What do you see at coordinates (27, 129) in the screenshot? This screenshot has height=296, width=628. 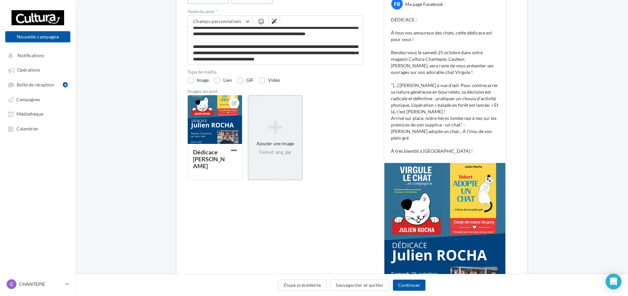 I see `span: Calendrier` at bounding box center [27, 129].